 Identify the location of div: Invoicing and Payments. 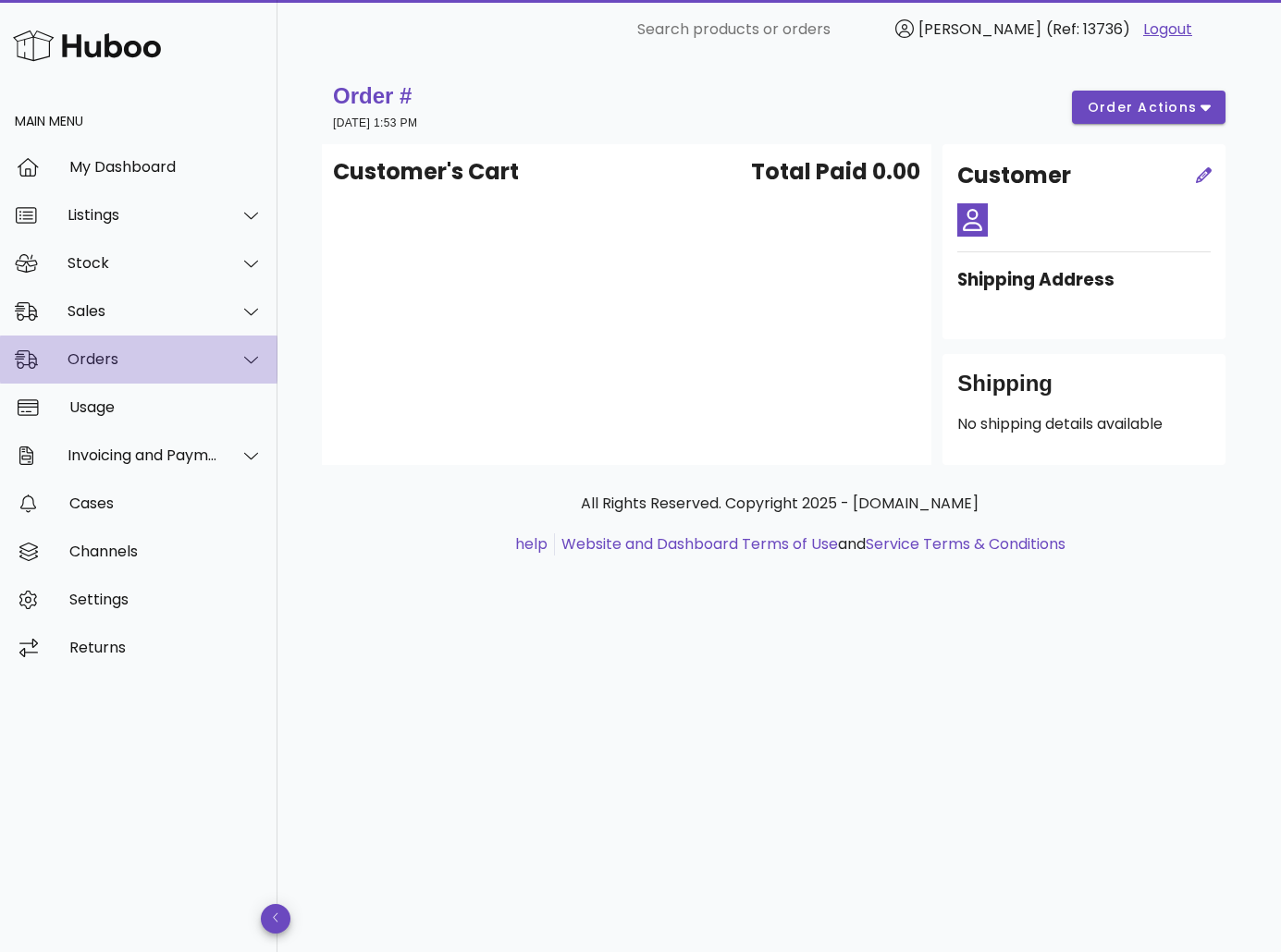
(143, 454).